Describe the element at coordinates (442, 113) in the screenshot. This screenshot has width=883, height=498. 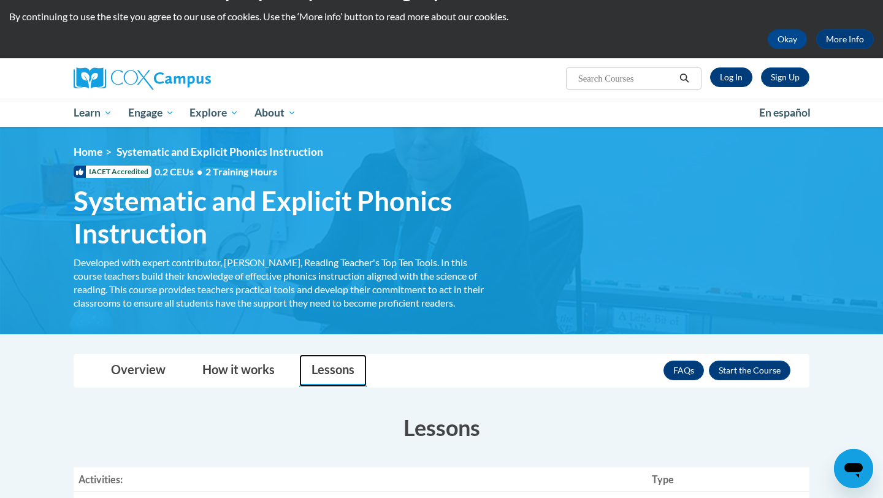
I see `div: Main menu` at that location.